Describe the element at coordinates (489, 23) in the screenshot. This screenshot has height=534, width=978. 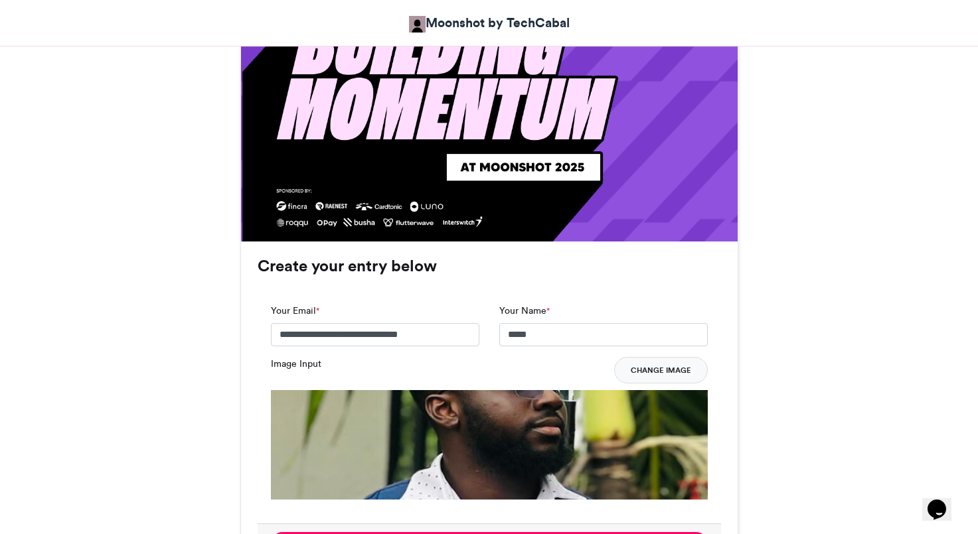
I see `a: Moonshot by TechCabal` at that location.